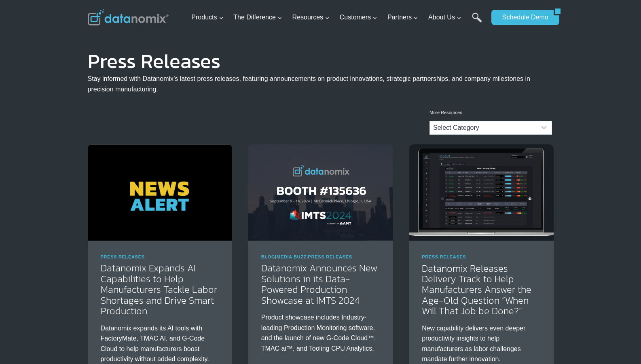 Image resolution: width=641 pixels, height=364 pixels. Describe the element at coordinates (445, 17) in the screenshot. I see `span: About Us` at that location.